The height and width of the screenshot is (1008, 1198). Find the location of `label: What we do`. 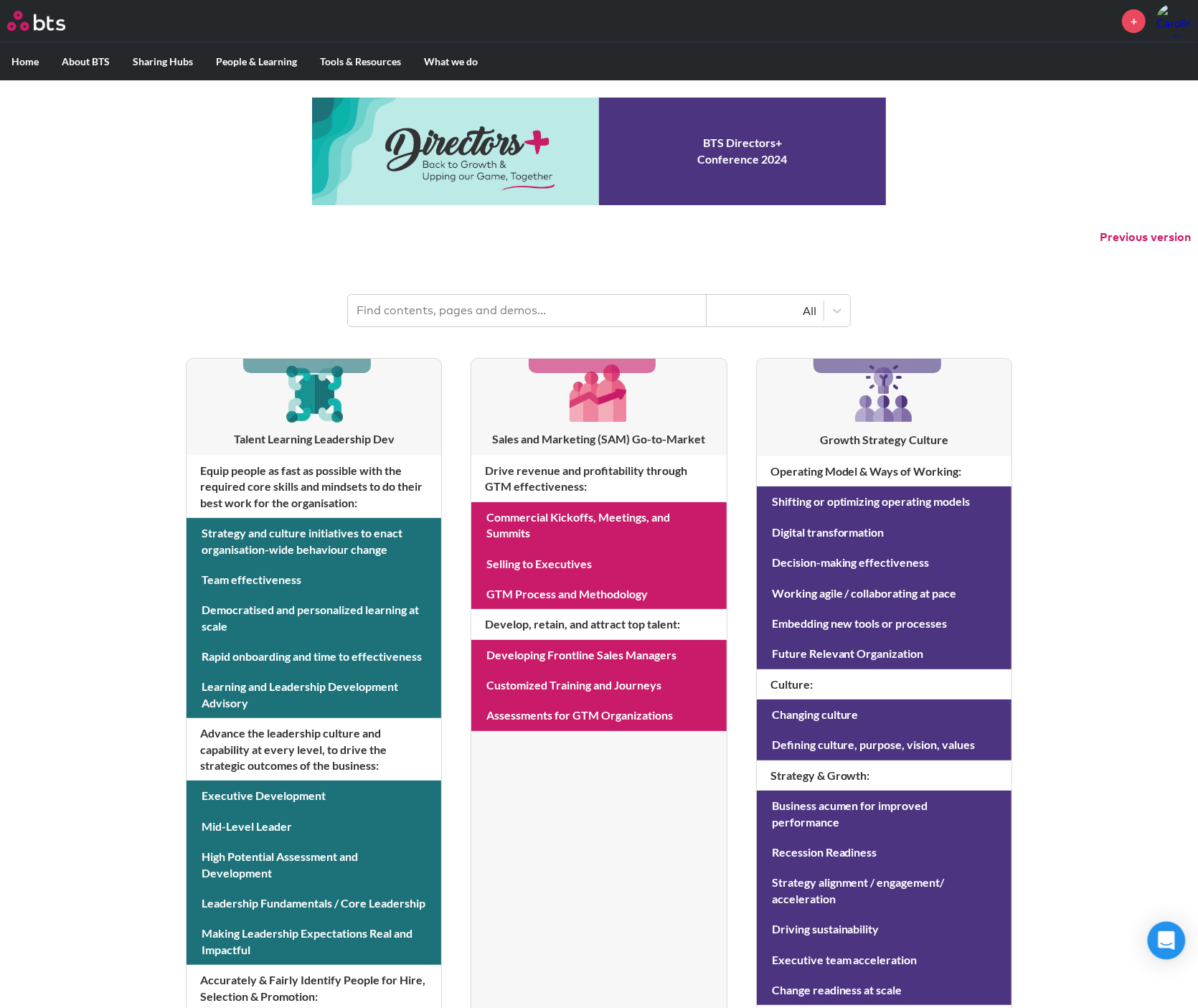

label: What we do is located at coordinates (451, 61).